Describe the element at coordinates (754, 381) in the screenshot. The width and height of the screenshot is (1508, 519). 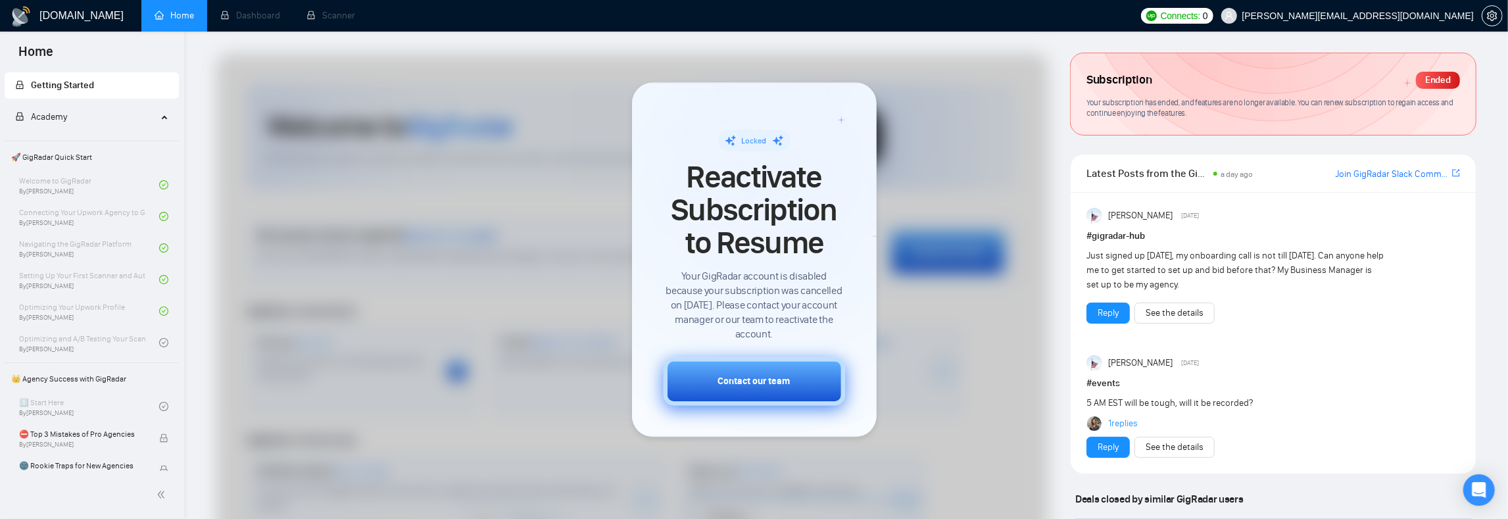
I see `div: Contact our team` at that location.